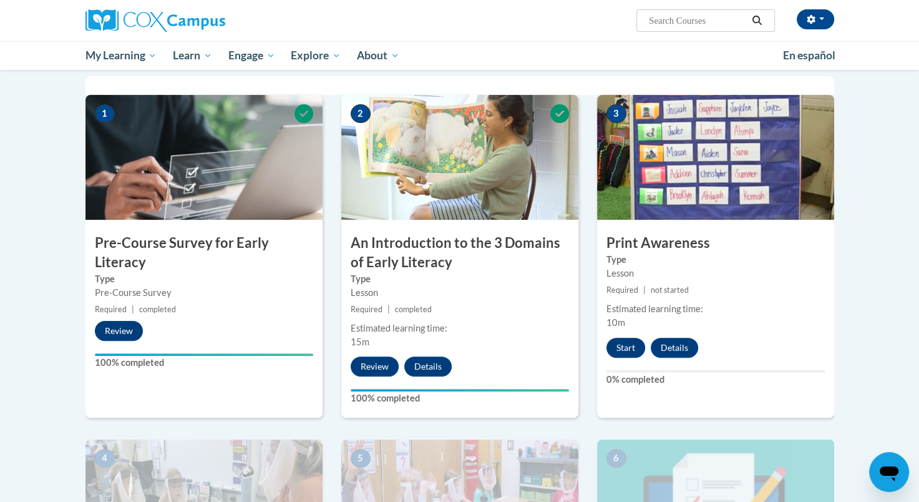 The width and height of the screenshot is (919, 502). What do you see at coordinates (316, 56) in the screenshot?
I see `a: Explore` at bounding box center [316, 56].